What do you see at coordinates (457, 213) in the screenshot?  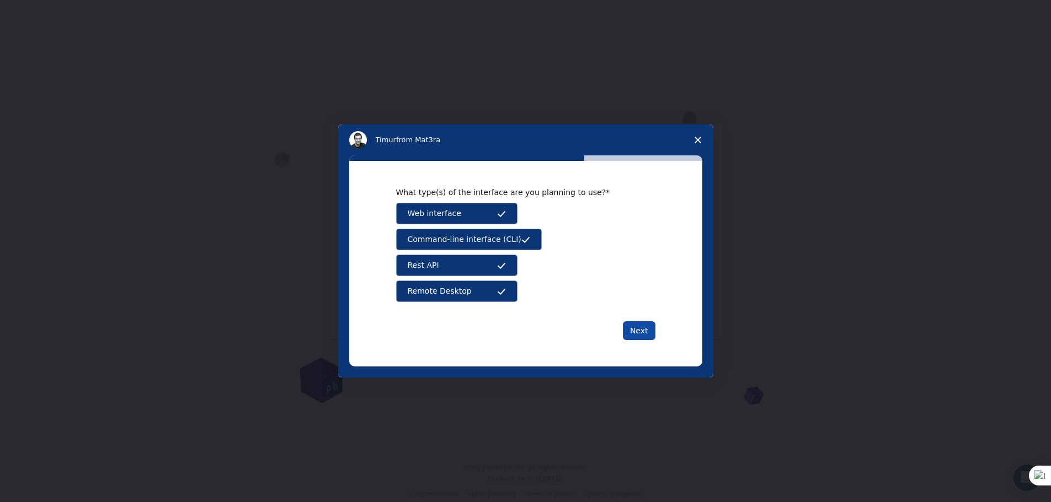 I see `button: Web interface` at bounding box center [457, 213].